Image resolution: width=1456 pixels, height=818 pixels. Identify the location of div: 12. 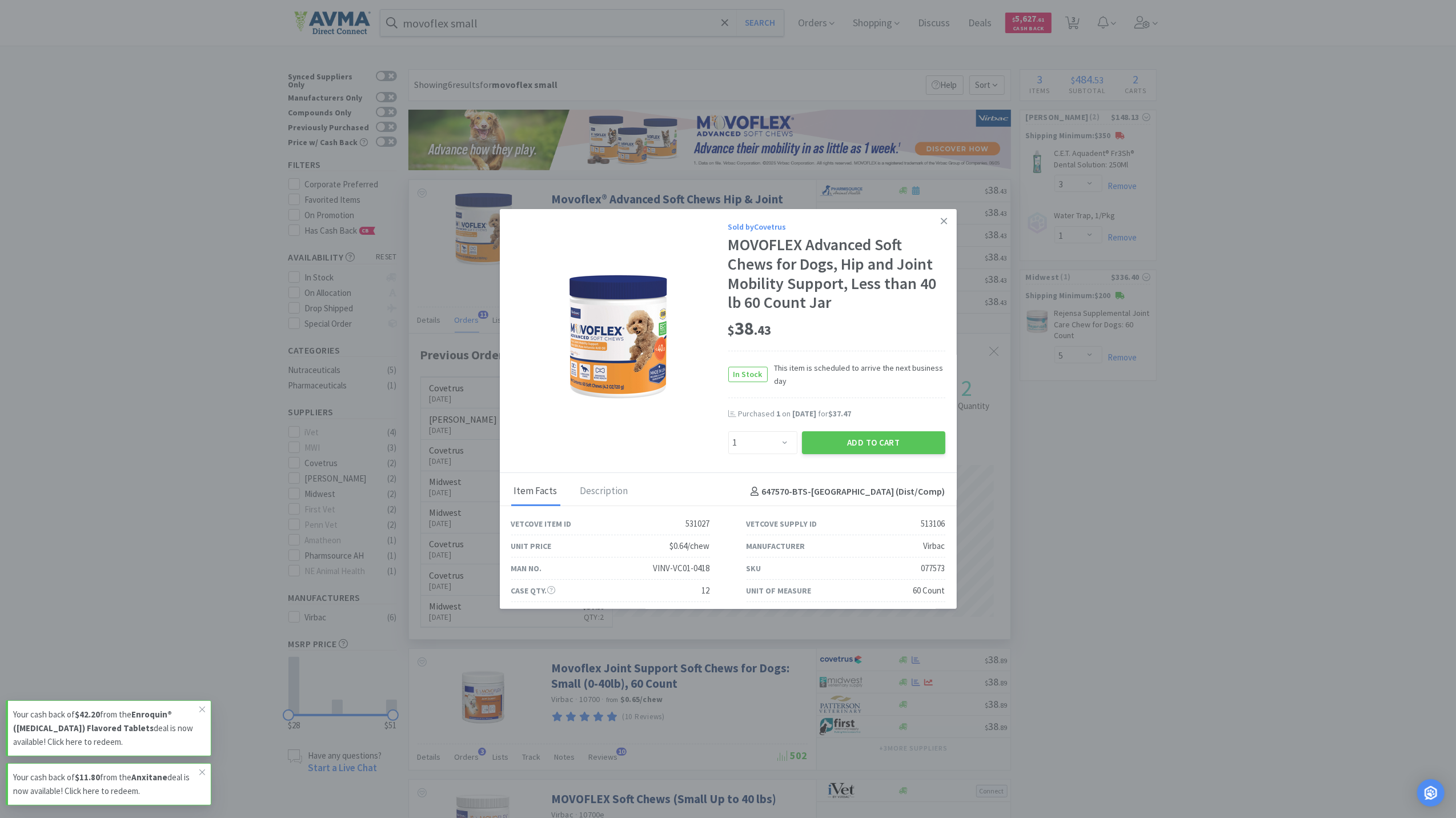
(706, 591).